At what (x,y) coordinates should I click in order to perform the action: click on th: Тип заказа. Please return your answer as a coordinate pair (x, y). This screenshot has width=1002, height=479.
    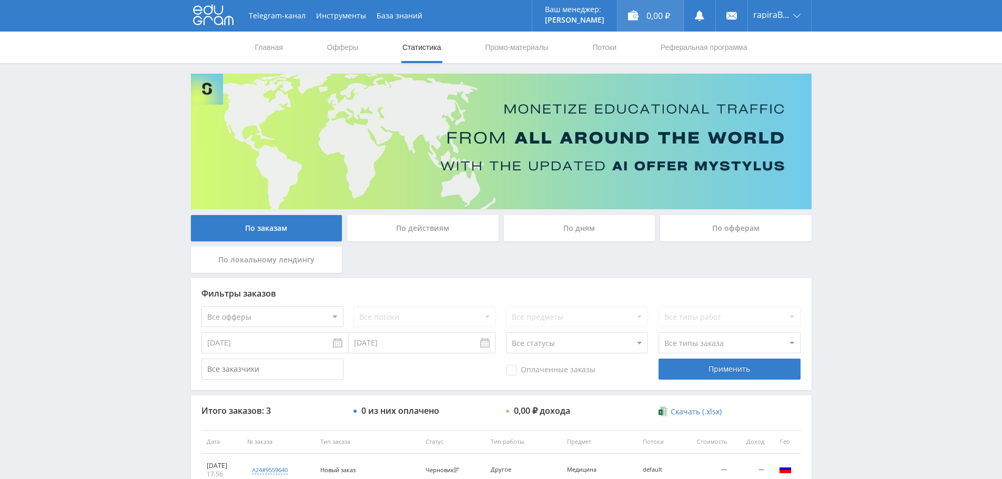
    Looking at the image, I should click on (368, 442).